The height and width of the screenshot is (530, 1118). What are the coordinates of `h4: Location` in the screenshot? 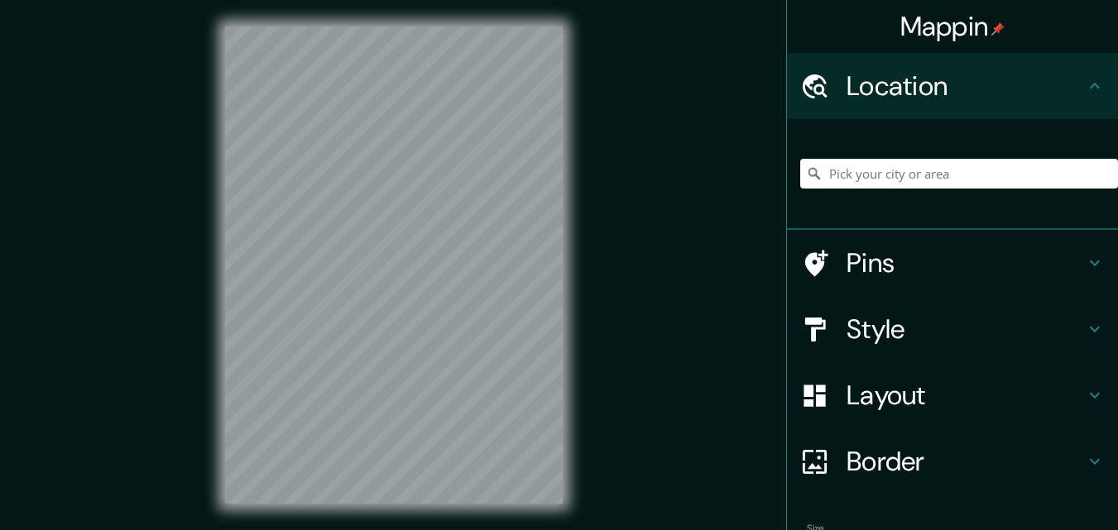 It's located at (966, 86).